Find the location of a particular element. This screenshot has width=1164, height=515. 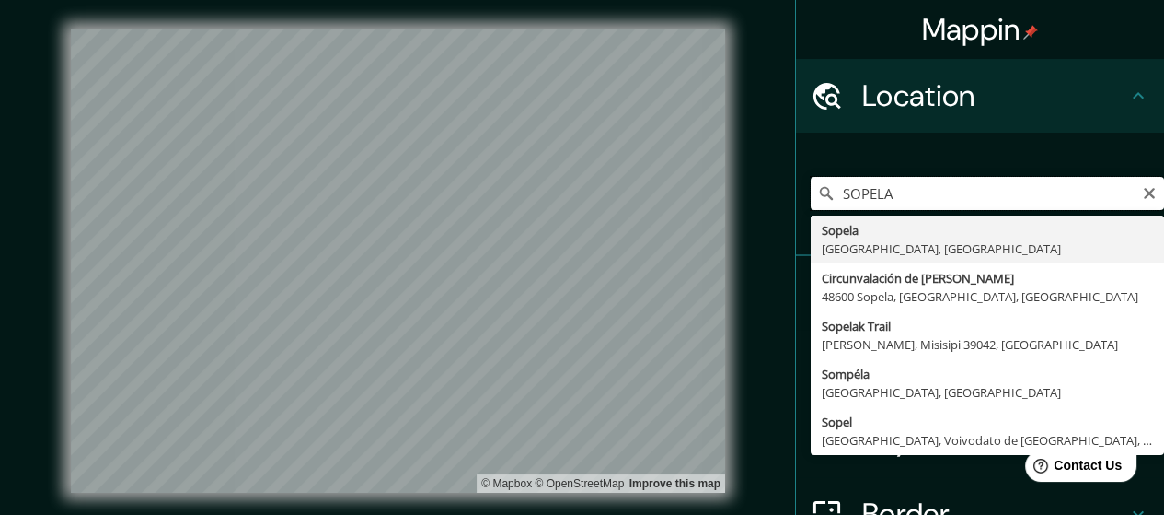

h4: Mappin is located at coordinates (980, 29).